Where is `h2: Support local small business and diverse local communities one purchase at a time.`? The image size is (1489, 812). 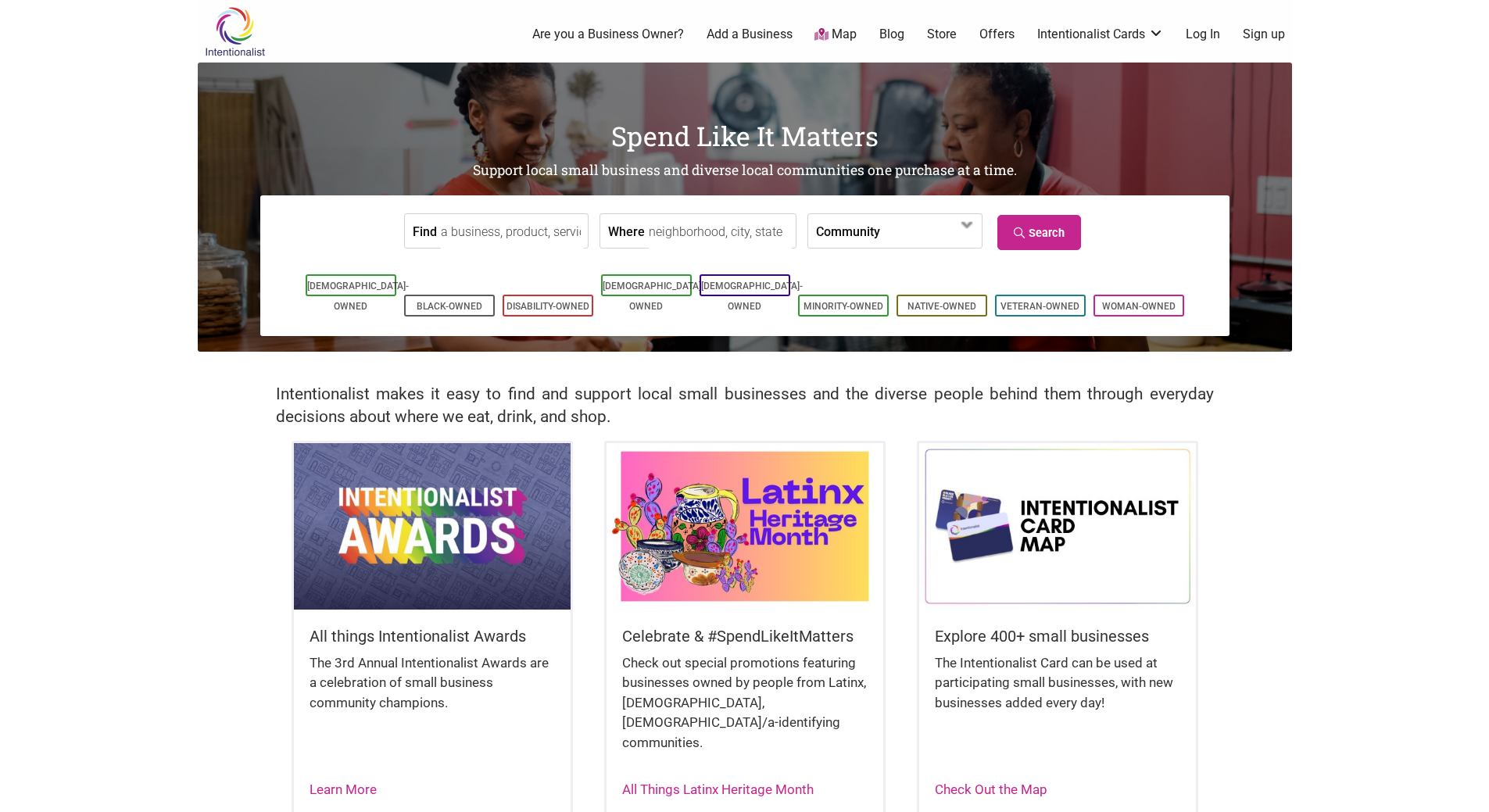
h2: Support local small business and diverse local communities one purchase at a time. is located at coordinates (744, 170).